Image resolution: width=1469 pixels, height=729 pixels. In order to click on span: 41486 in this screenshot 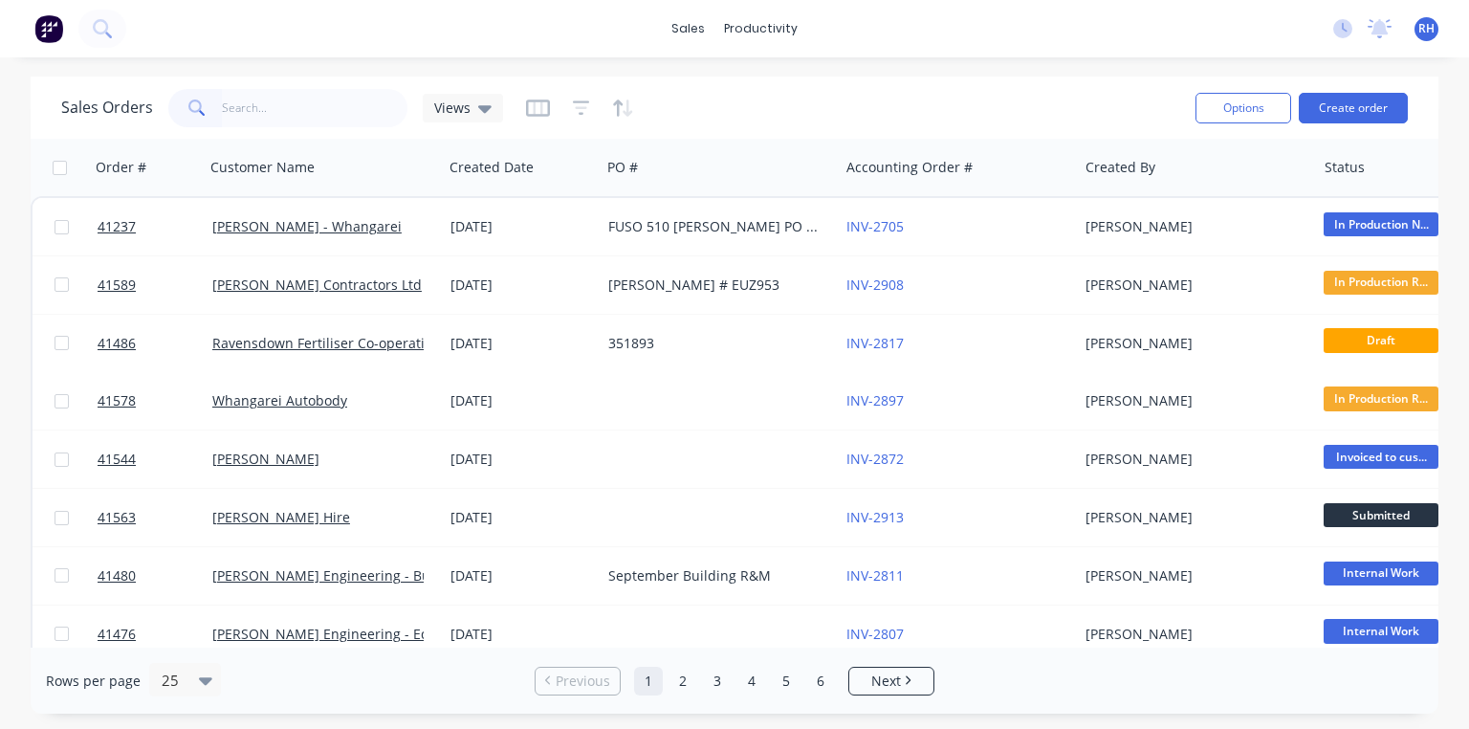, I will do `click(117, 343)`.